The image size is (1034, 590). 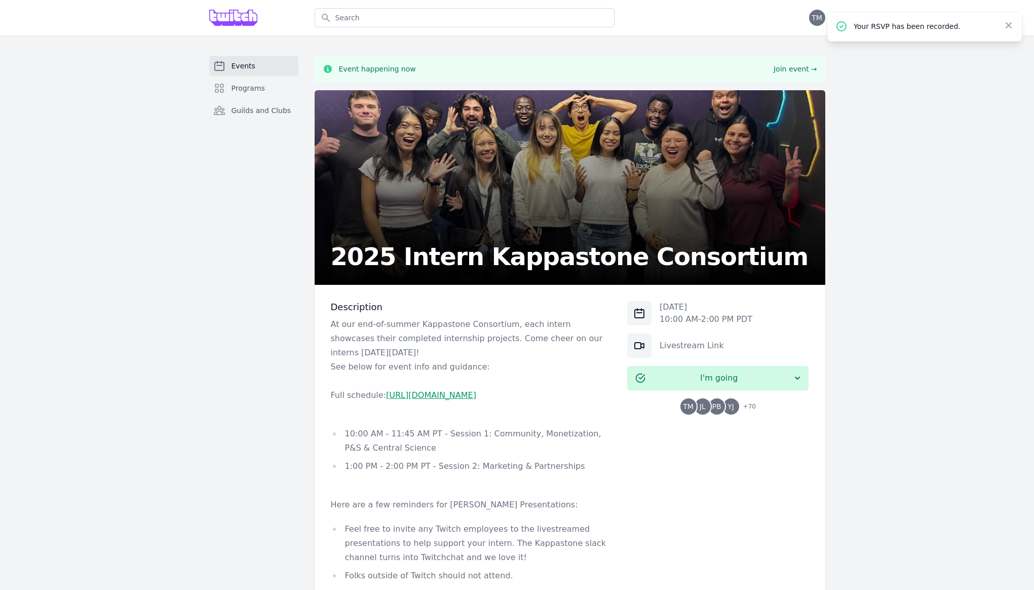 What do you see at coordinates (471, 338) in the screenshot?
I see `p: At our end-of-summer Kappastone Consortium, each intern showcases their completed internship proj...` at bounding box center [471, 338].